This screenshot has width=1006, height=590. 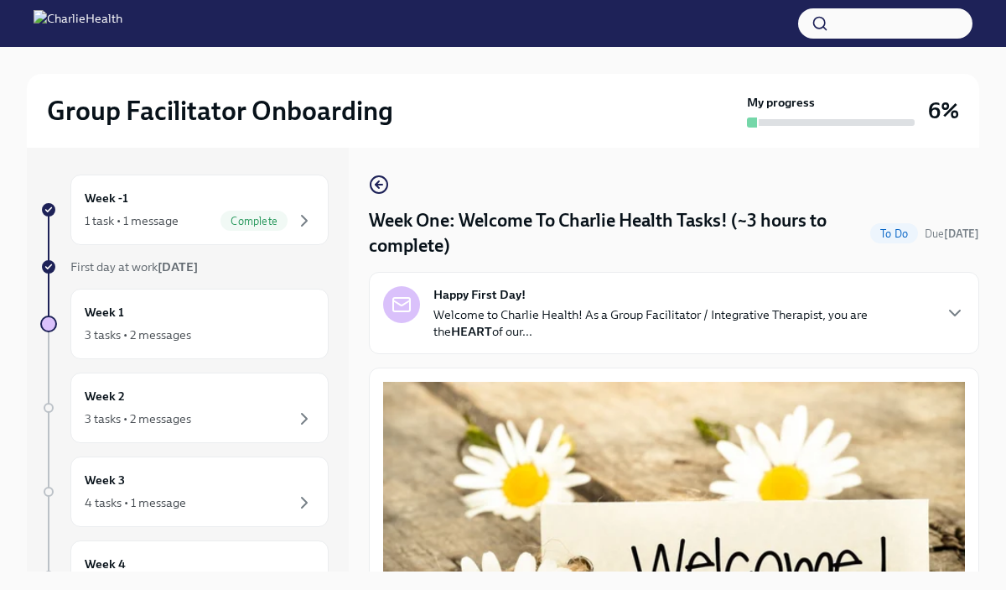 I want to click on h6: Week 1, so click(x=104, y=312).